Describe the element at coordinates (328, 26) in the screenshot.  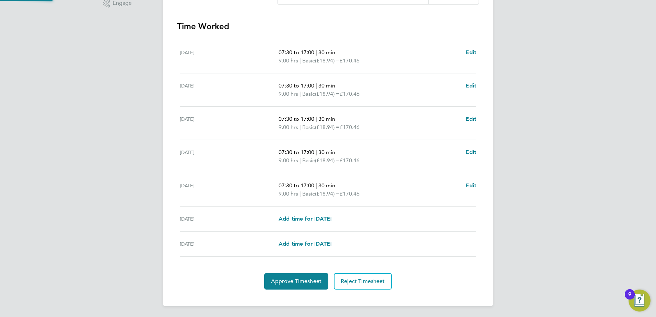
I see `h3: Time Worked` at that location.